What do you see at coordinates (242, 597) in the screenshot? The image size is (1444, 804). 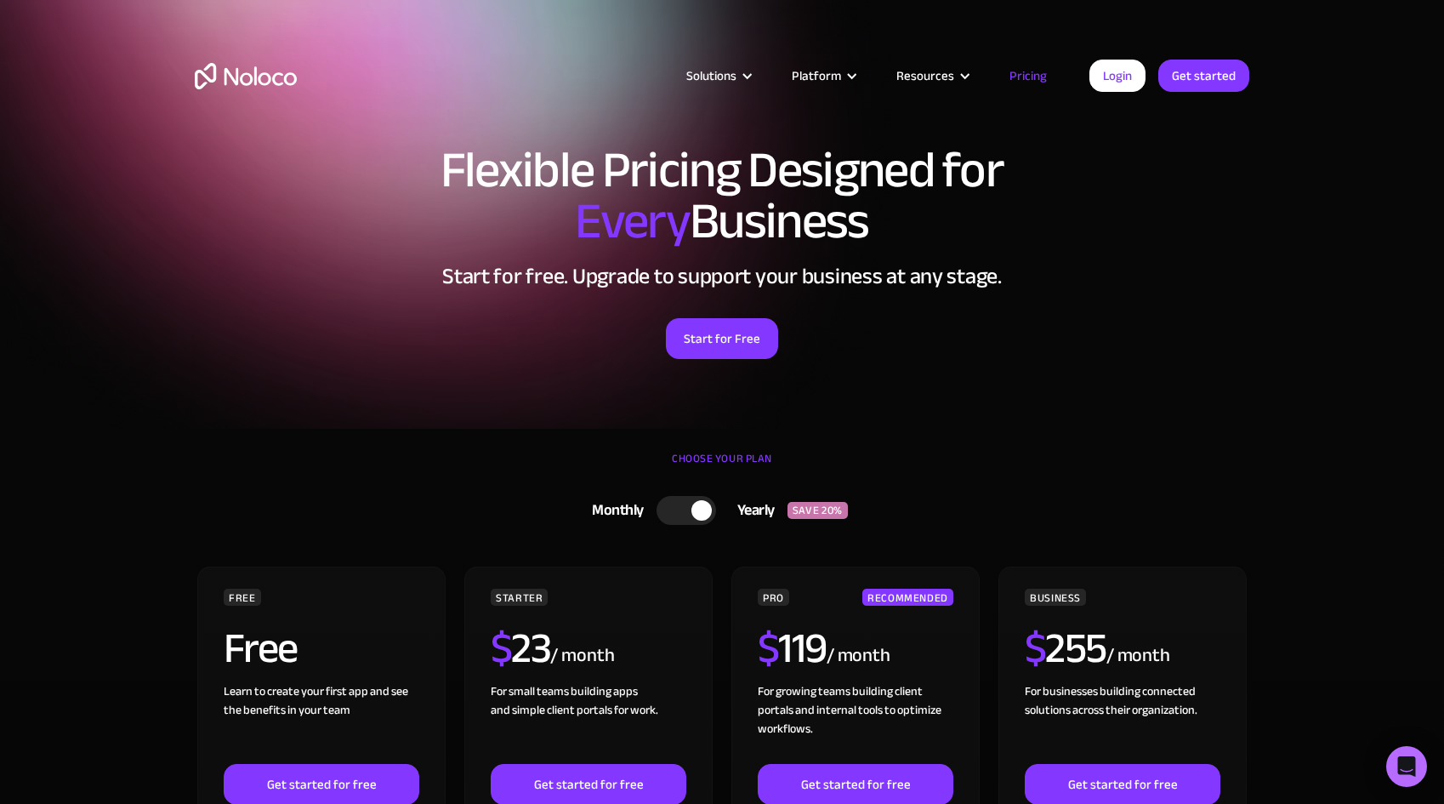 I see `div: FREE` at bounding box center [242, 597].